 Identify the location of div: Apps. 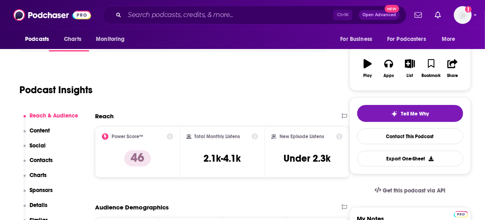
(389, 76).